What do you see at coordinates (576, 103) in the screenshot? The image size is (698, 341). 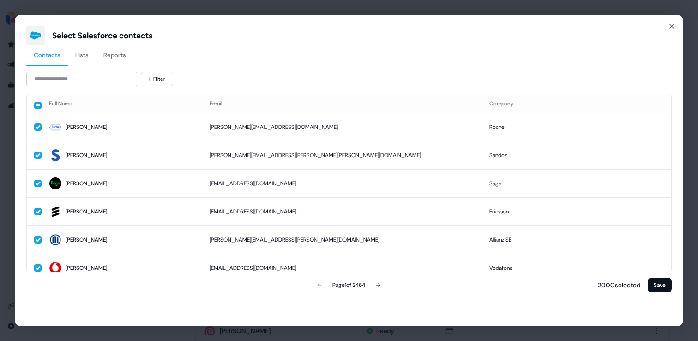 I see `th: Company` at bounding box center [576, 103].